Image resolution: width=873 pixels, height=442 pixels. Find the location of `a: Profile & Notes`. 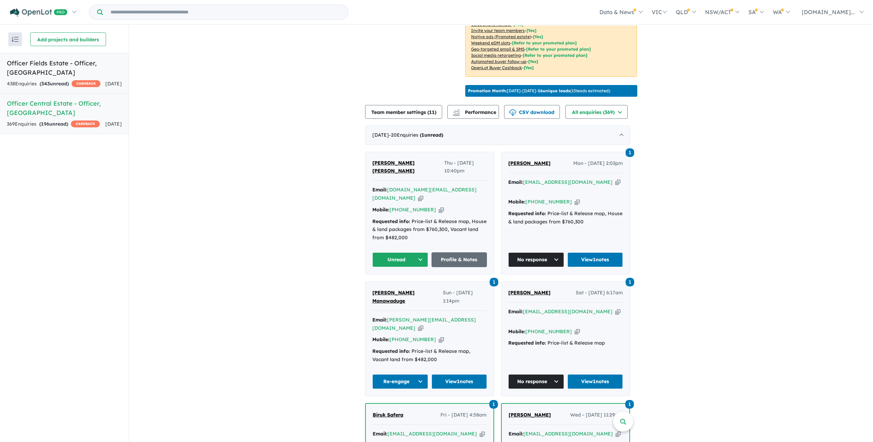

a: Profile & Notes is located at coordinates (459, 259).